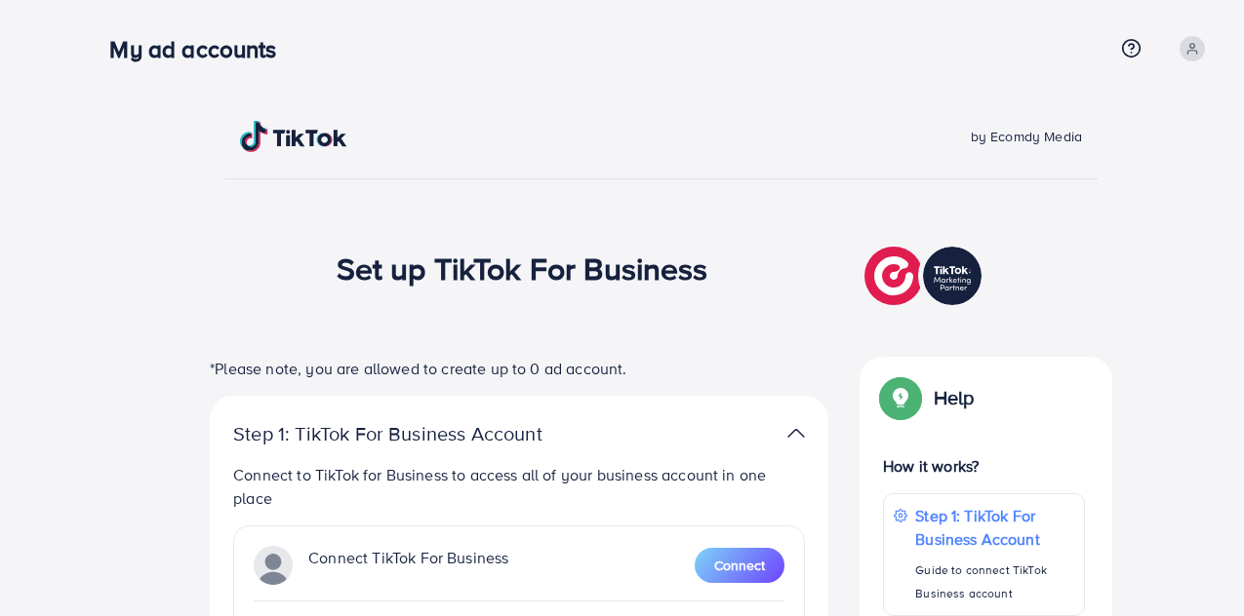 This screenshot has height=616, width=1244. I want to click on img: TikTok, so click(294, 137).